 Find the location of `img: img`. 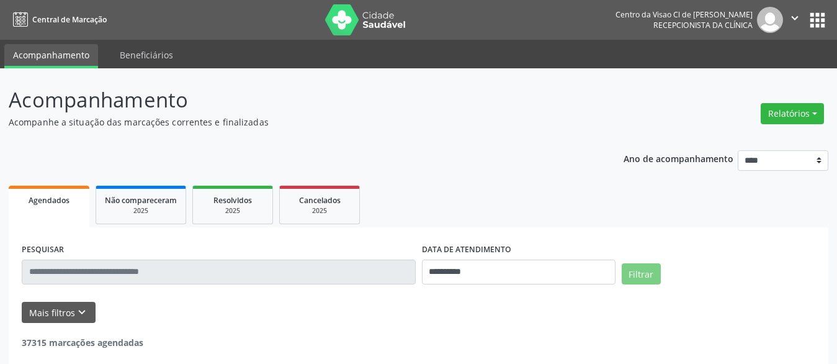

img: img is located at coordinates (770, 20).